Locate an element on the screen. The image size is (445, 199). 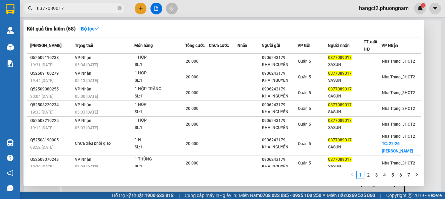
div: Q52509100279 is located at coordinates (51, 74).